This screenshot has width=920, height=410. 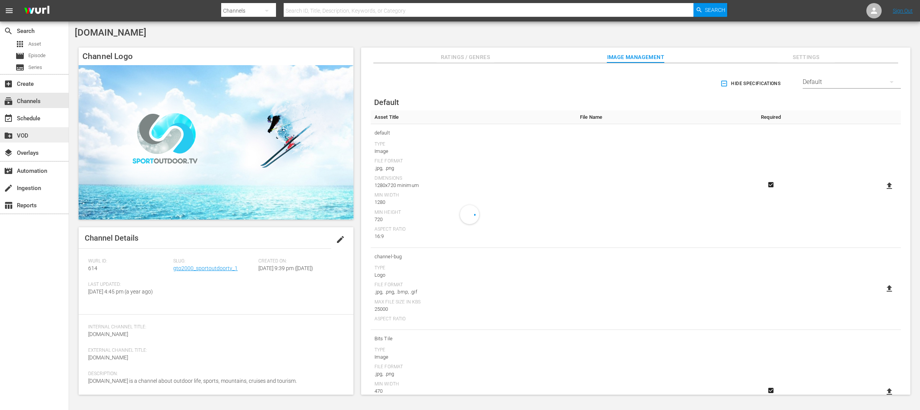 I want to click on span: Wurl ID:, so click(x=129, y=261).